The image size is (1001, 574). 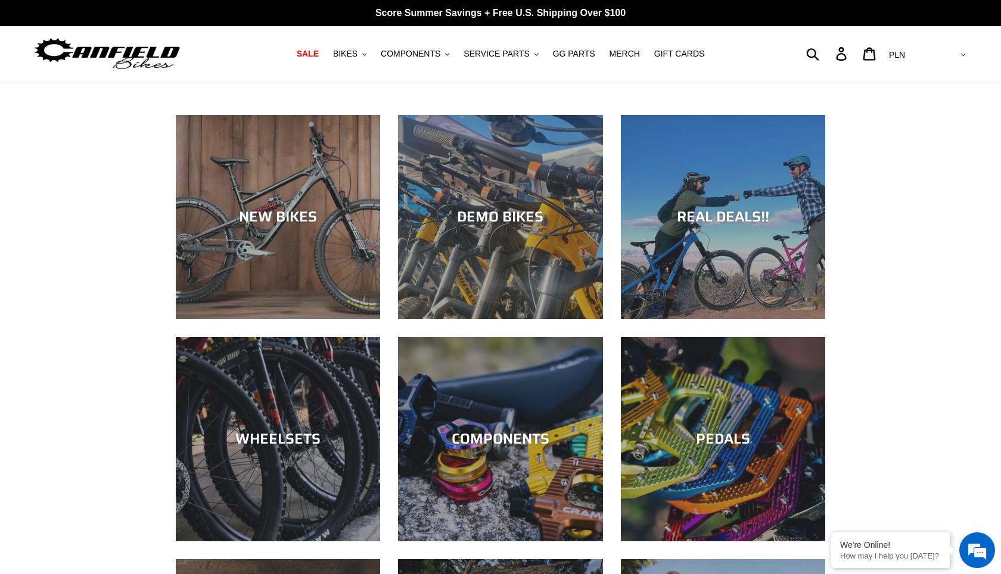 I want to click on a: GG PARTS, so click(x=574, y=54).